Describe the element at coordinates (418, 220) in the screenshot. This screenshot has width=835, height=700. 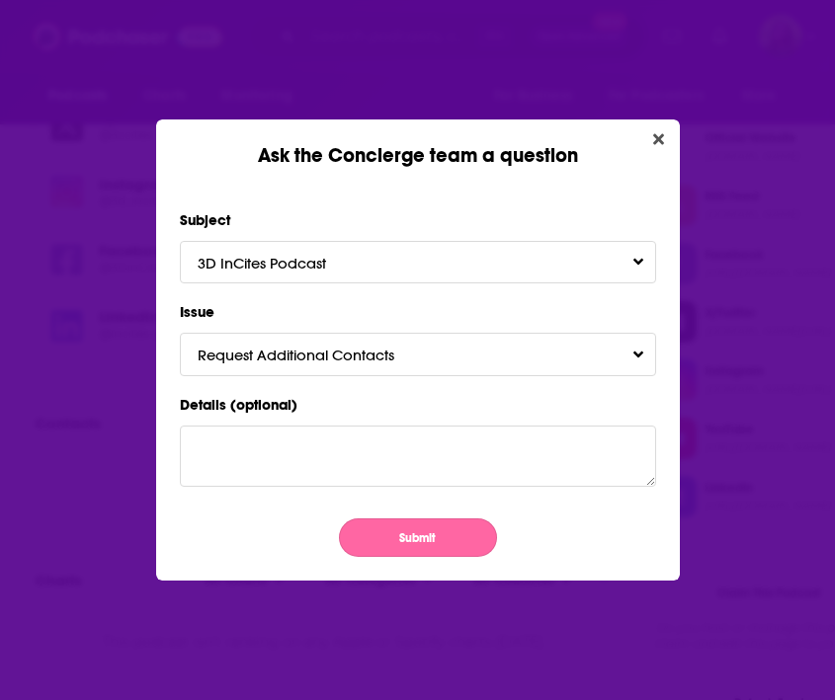
I see `label: Subject` at that location.